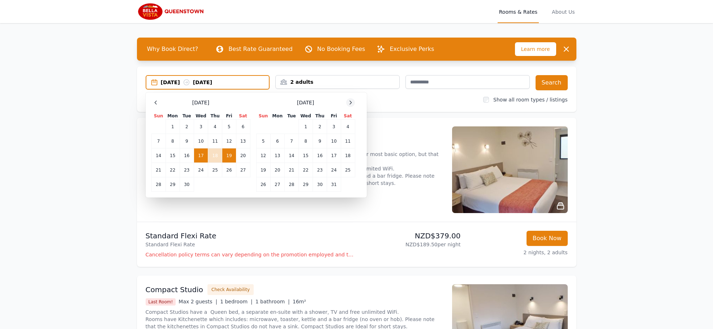 The height and width of the screenshot is (329, 713). Describe the element at coordinates (530, 100) in the screenshot. I see `label: Show all room types / listings` at that location.